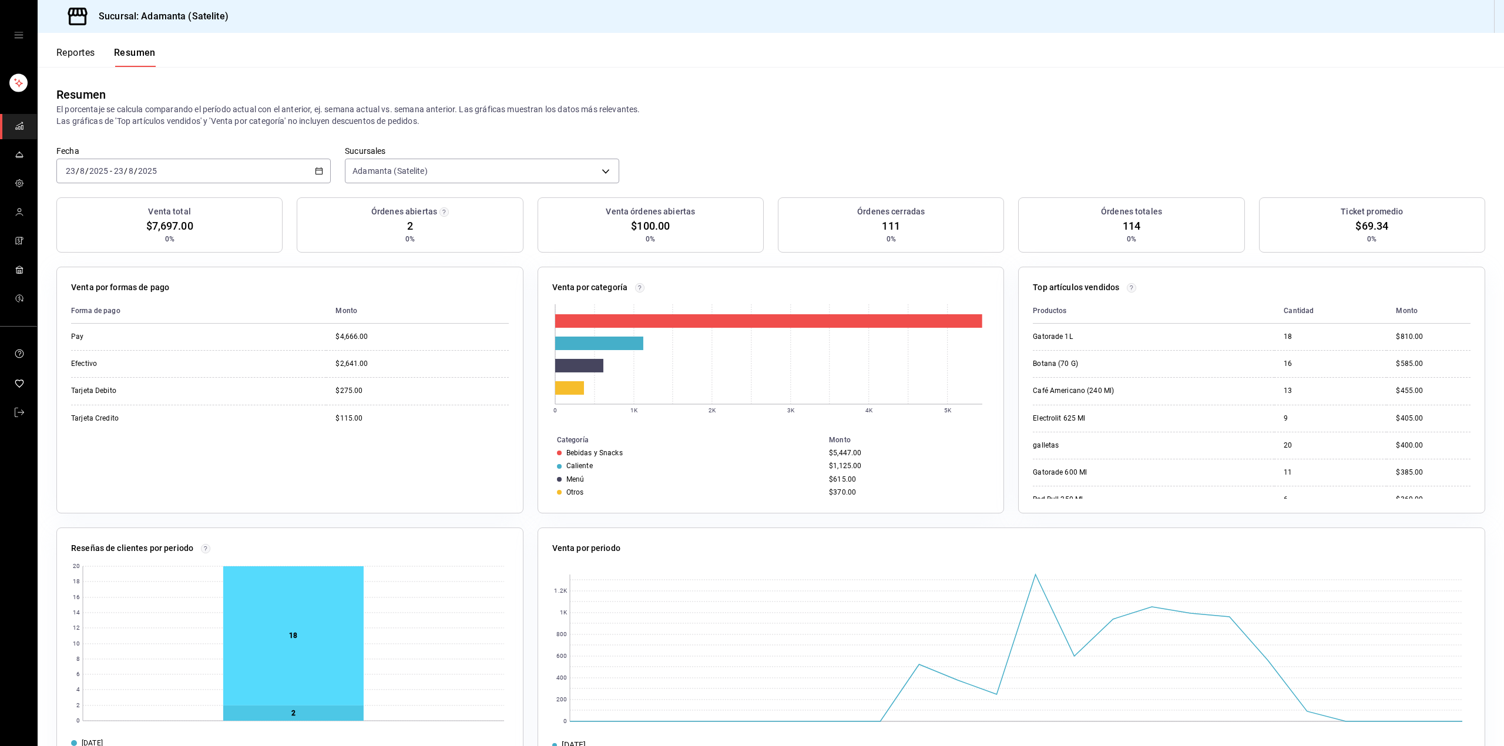 The image size is (1504, 746). I want to click on text: 20, so click(76, 566).